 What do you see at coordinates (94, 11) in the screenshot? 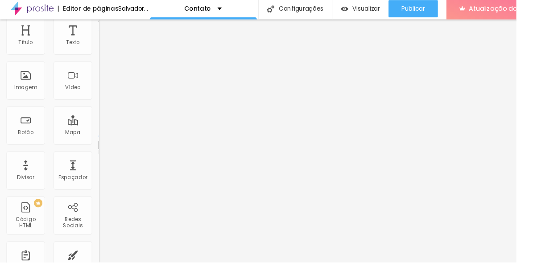
I see `font: Editor de páginas` at bounding box center [94, 11].